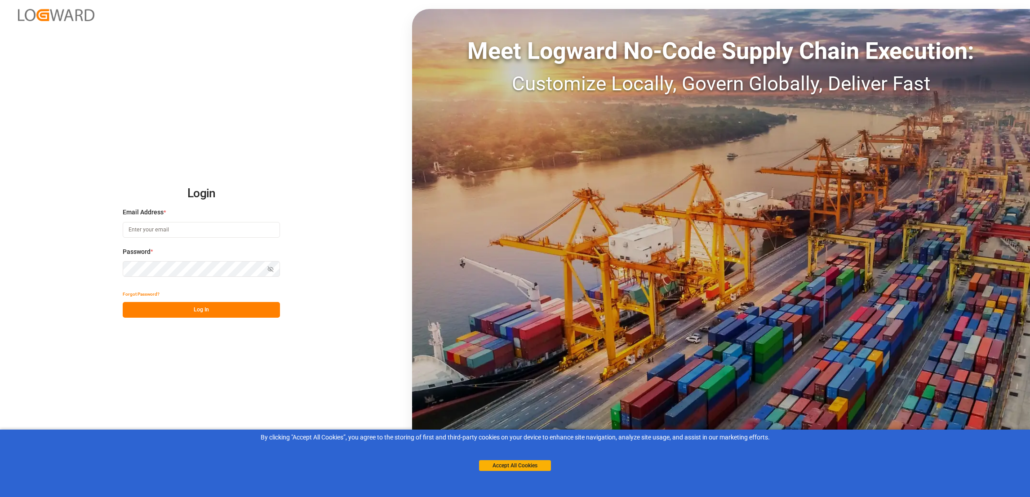 This screenshot has height=497, width=1030. I want to click on div: Customize Locally, Govern Globally, Deliver Fast, so click(720, 84).